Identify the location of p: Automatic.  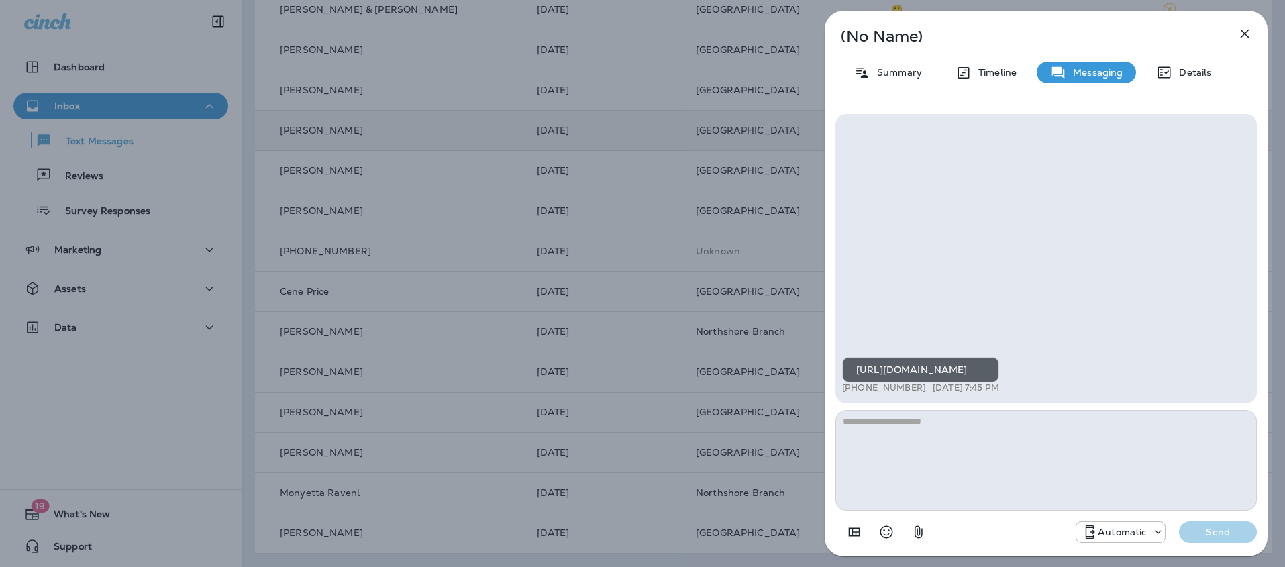
(1122, 532).